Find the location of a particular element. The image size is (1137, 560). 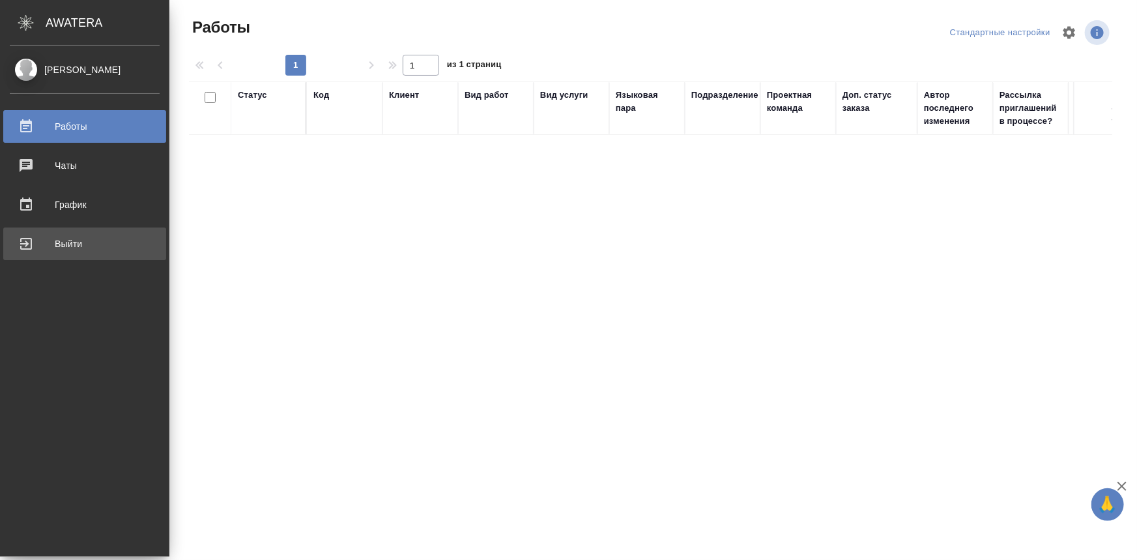

div: Рассылка приглашений в процессе? is located at coordinates (1031, 108).